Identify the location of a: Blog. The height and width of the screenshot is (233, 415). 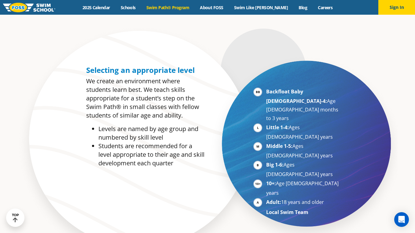
(303, 7).